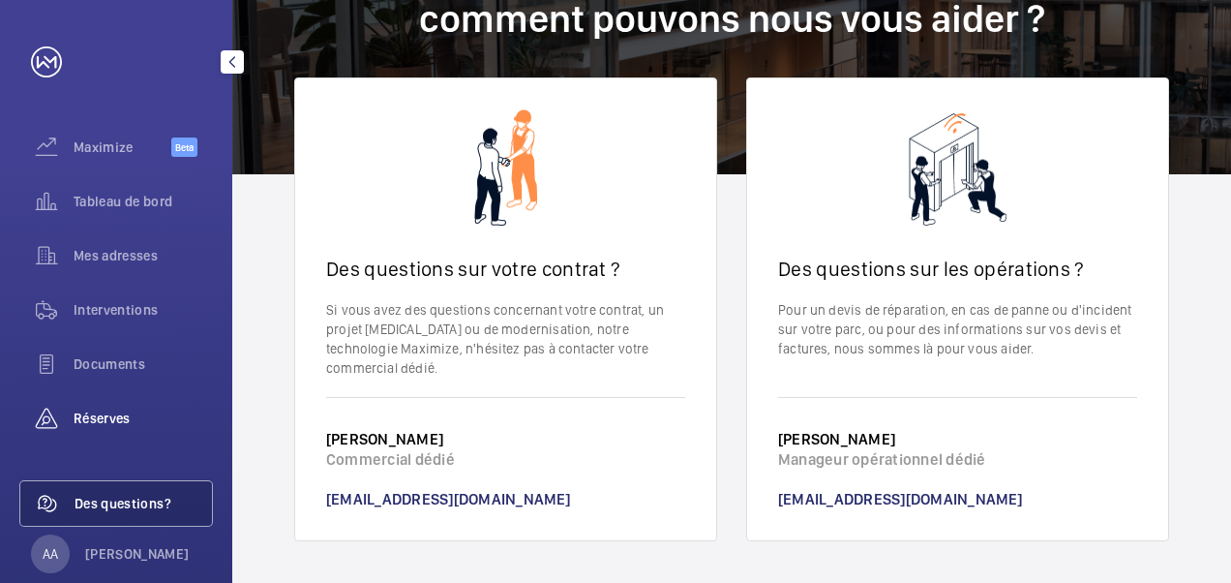  I want to click on span: Documents, so click(143, 364).